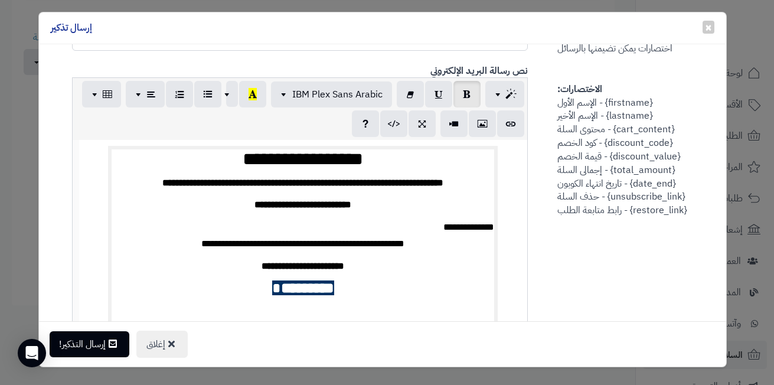 Image resolution: width=774 pixels, height=385 pixels. What do you see at coordinates (337, 94) in the screenshot?
I see `span: IBM Plex Sans Arabic` at bounding box center [337, 94].